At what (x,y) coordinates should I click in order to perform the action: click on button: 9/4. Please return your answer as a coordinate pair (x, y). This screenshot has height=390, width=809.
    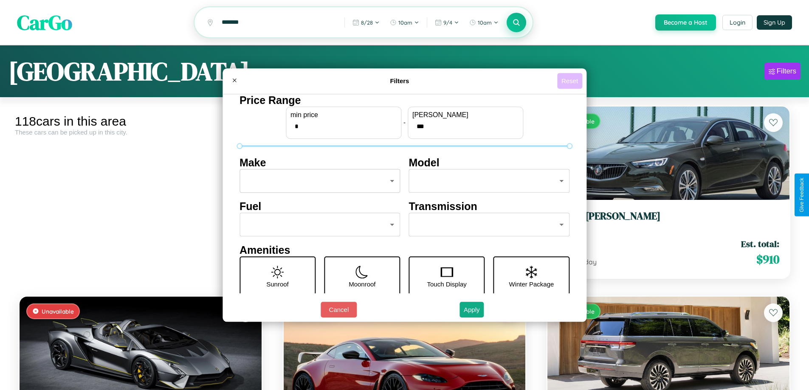
    Looking at the image, I should click on (447, 23).